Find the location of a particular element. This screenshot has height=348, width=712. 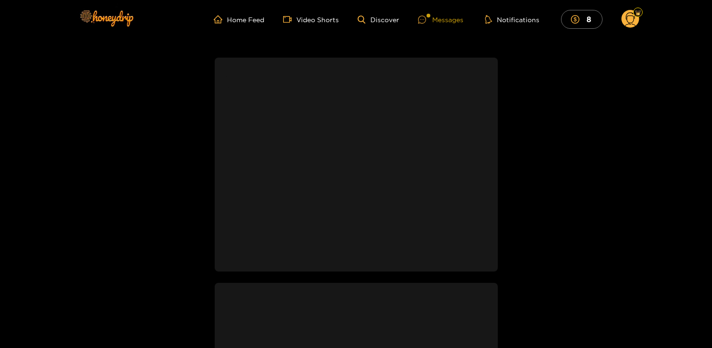

div: Messages is located at coordinates (441, 19).